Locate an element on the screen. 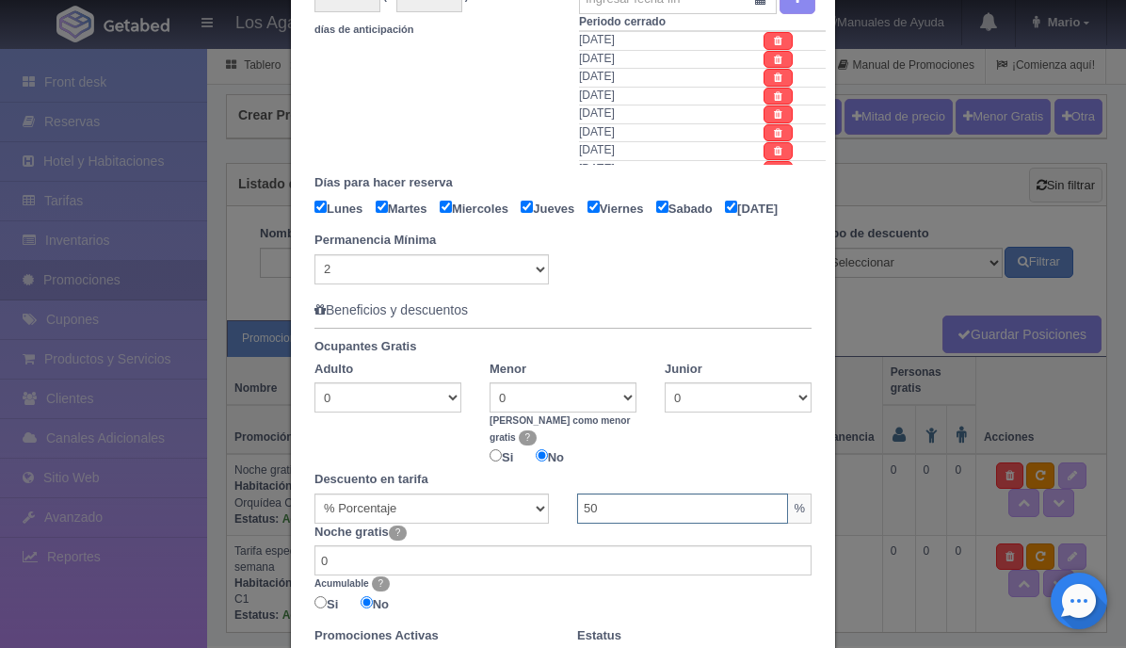 The width and height of the screenshot is (1126, 648). label: Noche gratis is located at coordinates (351, 532).